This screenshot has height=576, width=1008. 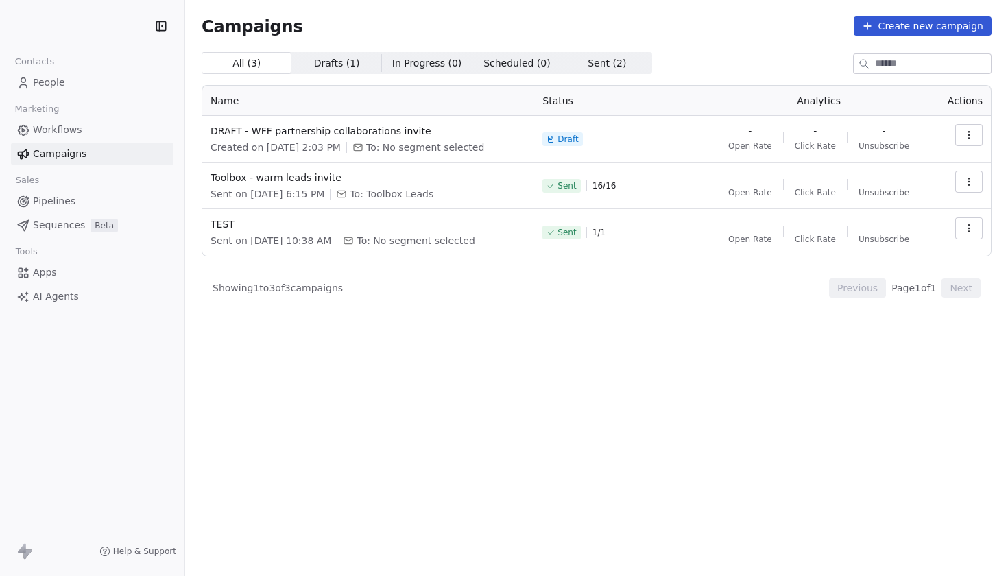 I want to click on th: Analytics, so click(x=818, y=101).